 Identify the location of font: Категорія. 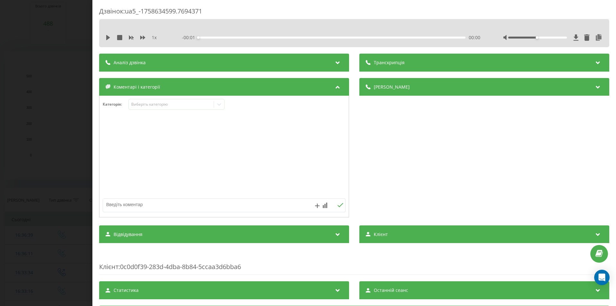
(112, 104).